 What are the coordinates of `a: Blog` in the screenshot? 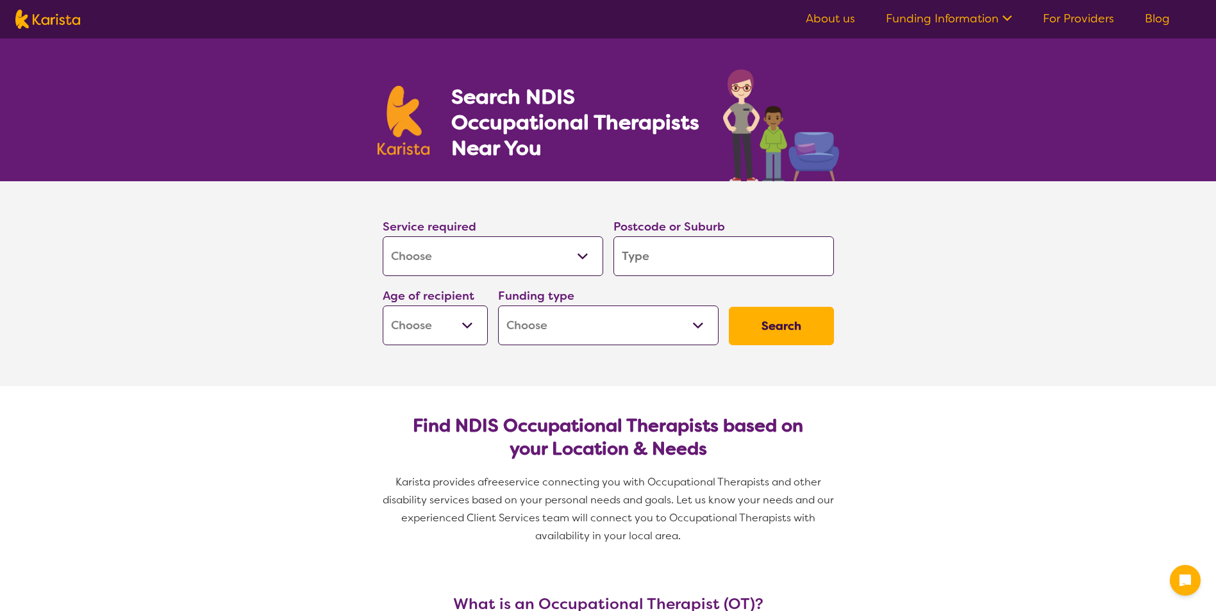 It's located at (1157, 19).